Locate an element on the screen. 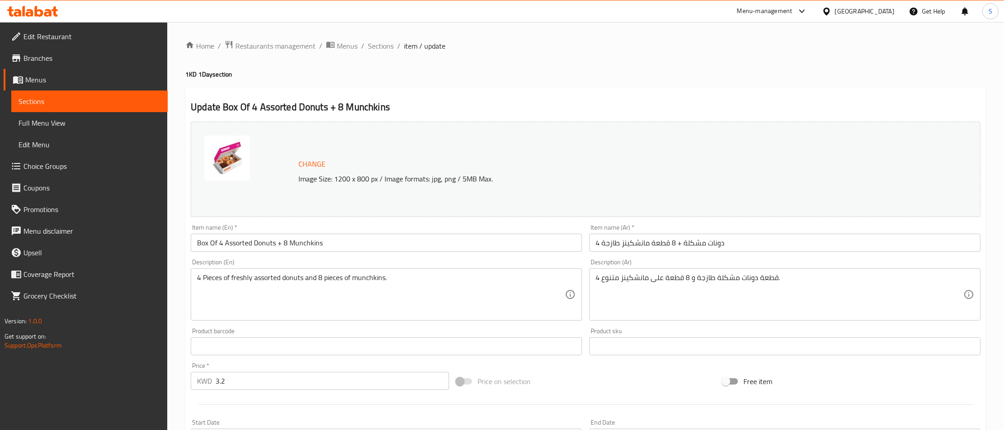 The height and width of the screenshot is (430, 1004). span: Edit Restaurant is located at coordinates (92, 37).